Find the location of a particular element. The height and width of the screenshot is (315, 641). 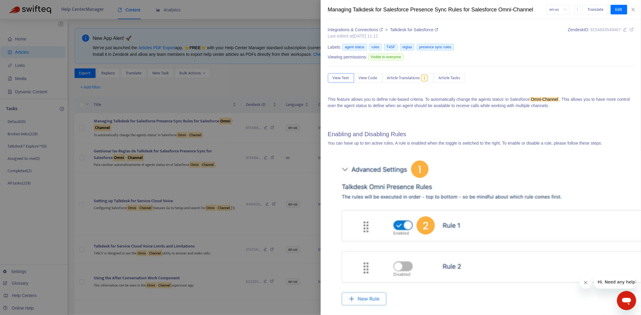

span: close is located at coordinates (633, 10).